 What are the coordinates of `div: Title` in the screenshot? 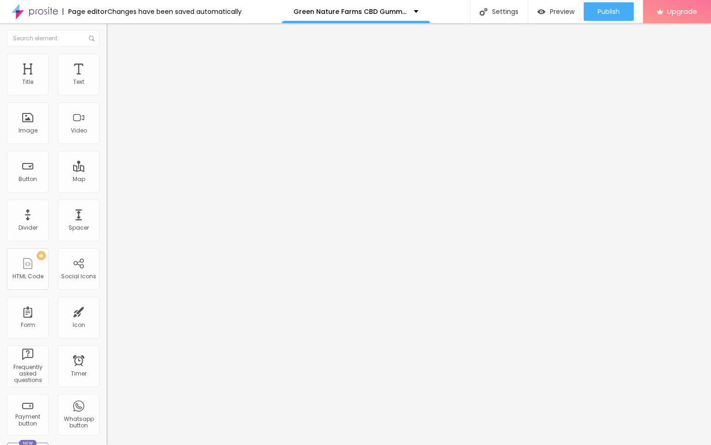 It's located at (28, 82).